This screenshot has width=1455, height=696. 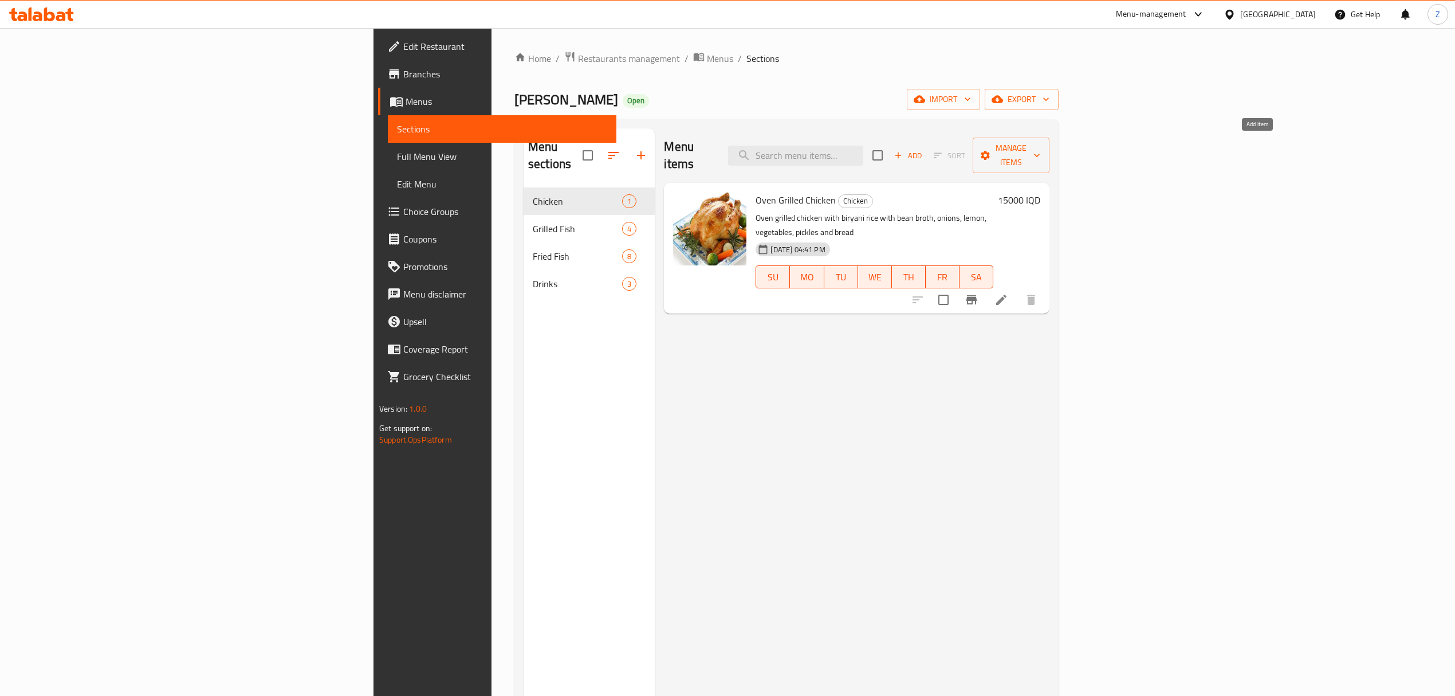 I want to click on a: Grocery Checklist, so click(x=497, y=376).